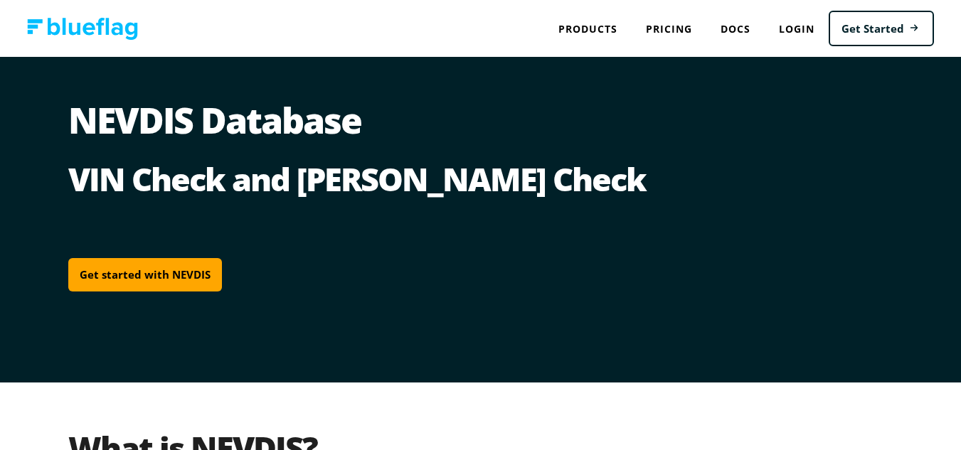  I want to click on img: Blue Flag logo, so click(82, 28).